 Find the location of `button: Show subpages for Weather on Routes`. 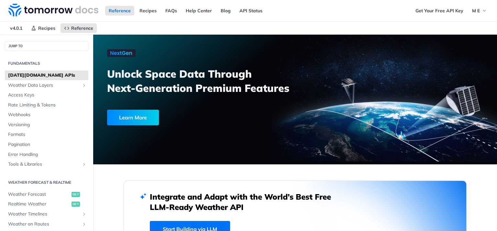

button: Show subpages for Weather on Routes is located at coordinates (84, 224).